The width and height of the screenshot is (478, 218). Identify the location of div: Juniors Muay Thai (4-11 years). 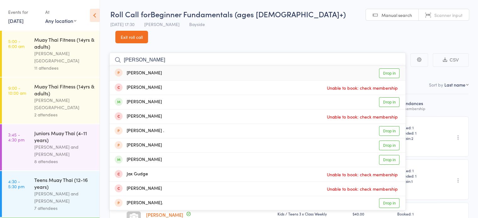
(64, 137).